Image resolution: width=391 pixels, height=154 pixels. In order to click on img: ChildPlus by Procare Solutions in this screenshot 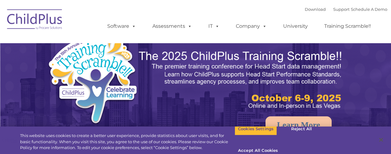, I will do `click(35, 20)`.